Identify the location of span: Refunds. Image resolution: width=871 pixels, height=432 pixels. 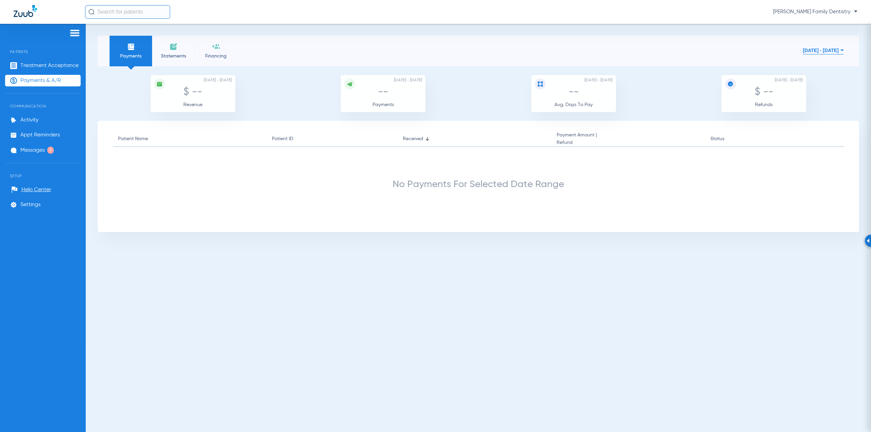
(764, 105).